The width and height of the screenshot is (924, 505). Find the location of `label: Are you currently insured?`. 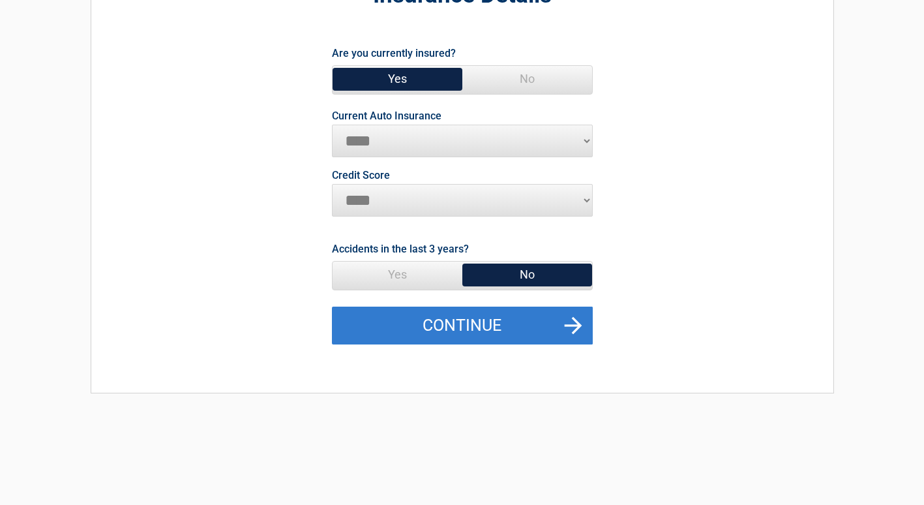

label: Are you currently insured? is located at coordinates (394, 53).